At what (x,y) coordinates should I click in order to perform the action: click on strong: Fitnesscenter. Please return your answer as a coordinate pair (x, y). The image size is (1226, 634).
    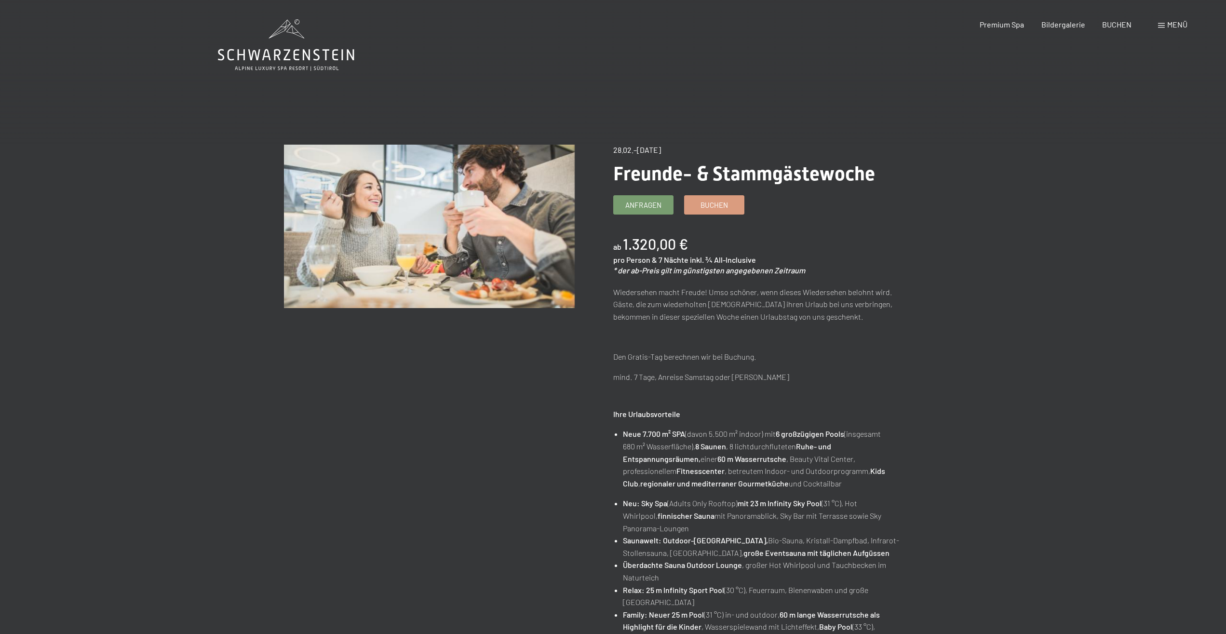
    Looking at the image, I should click on (701, 471).